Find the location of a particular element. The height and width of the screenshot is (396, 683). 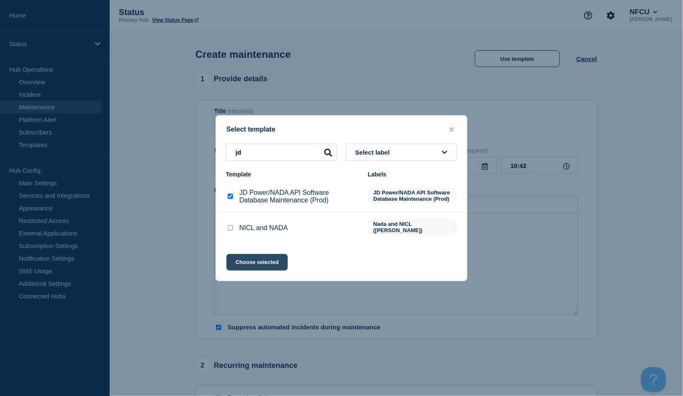

span: Select label is located at coordinates (374, 152).